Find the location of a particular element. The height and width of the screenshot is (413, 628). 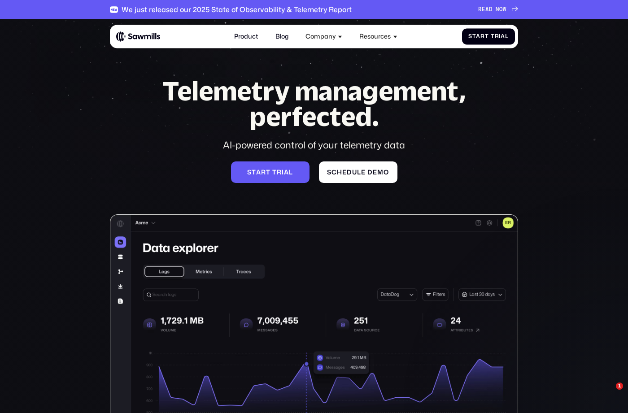

span: m is located at coordinates (380, 172).